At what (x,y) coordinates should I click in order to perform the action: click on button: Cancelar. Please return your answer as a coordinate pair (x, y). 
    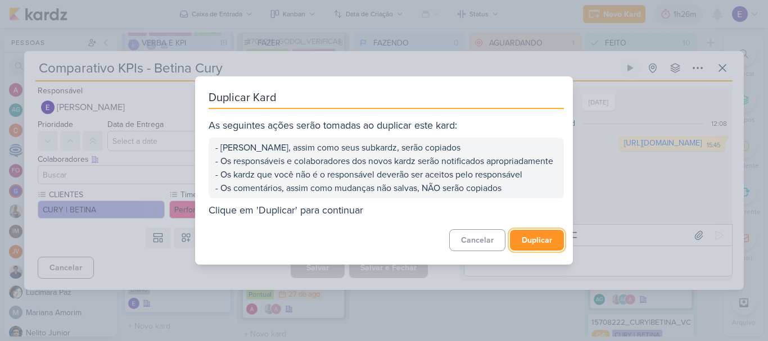
    Looking at the image, I should click on (477, 240).